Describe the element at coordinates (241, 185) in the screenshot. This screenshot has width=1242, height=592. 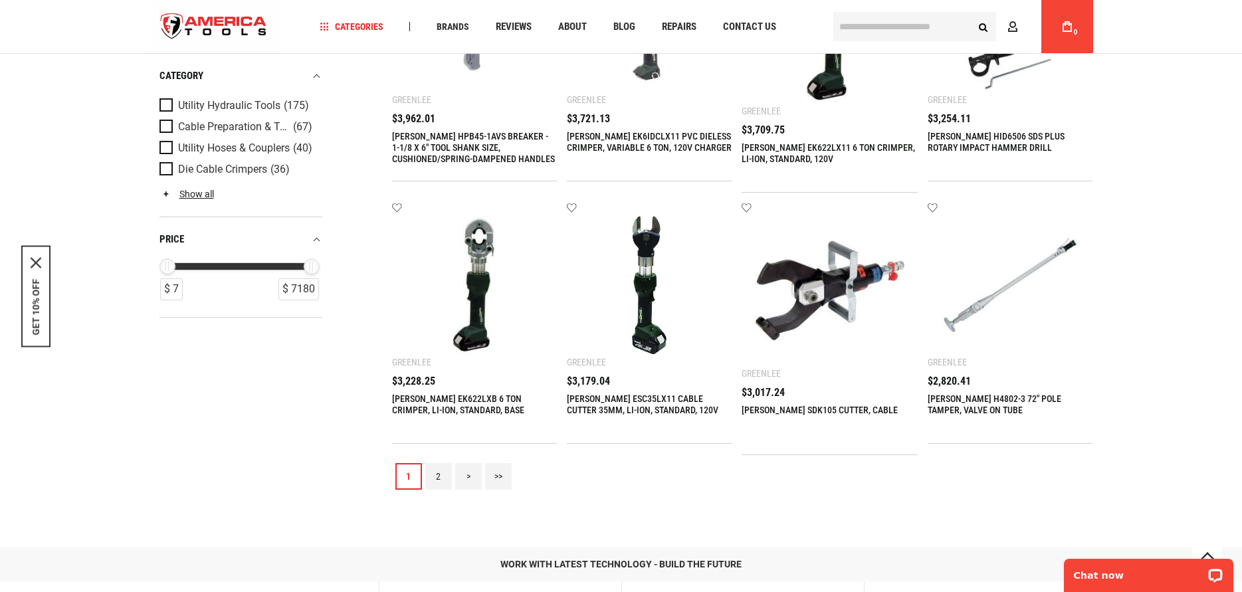
I see `div: Product Filters` at that location.